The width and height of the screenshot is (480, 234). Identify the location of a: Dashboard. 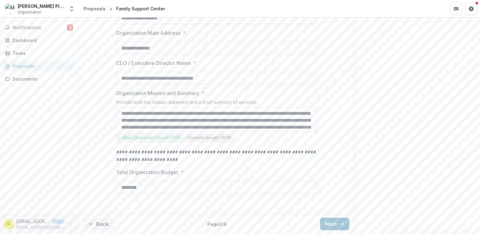
(39, 40).